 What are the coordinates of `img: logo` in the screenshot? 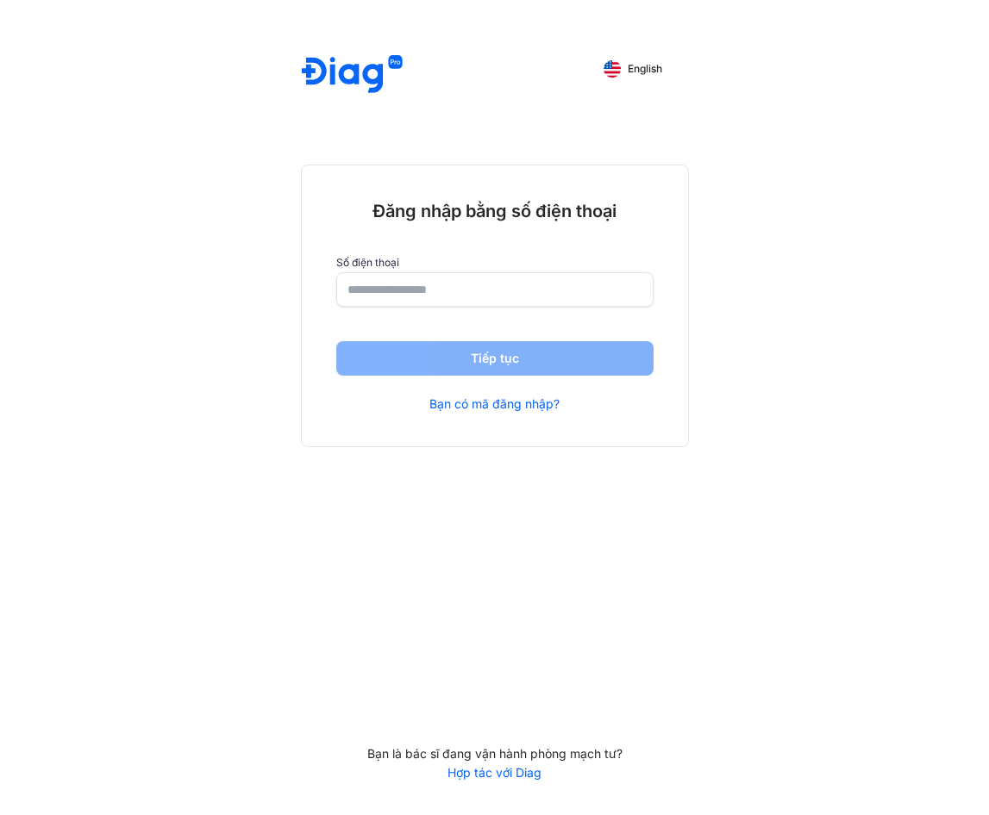 It's located at (352, 75).